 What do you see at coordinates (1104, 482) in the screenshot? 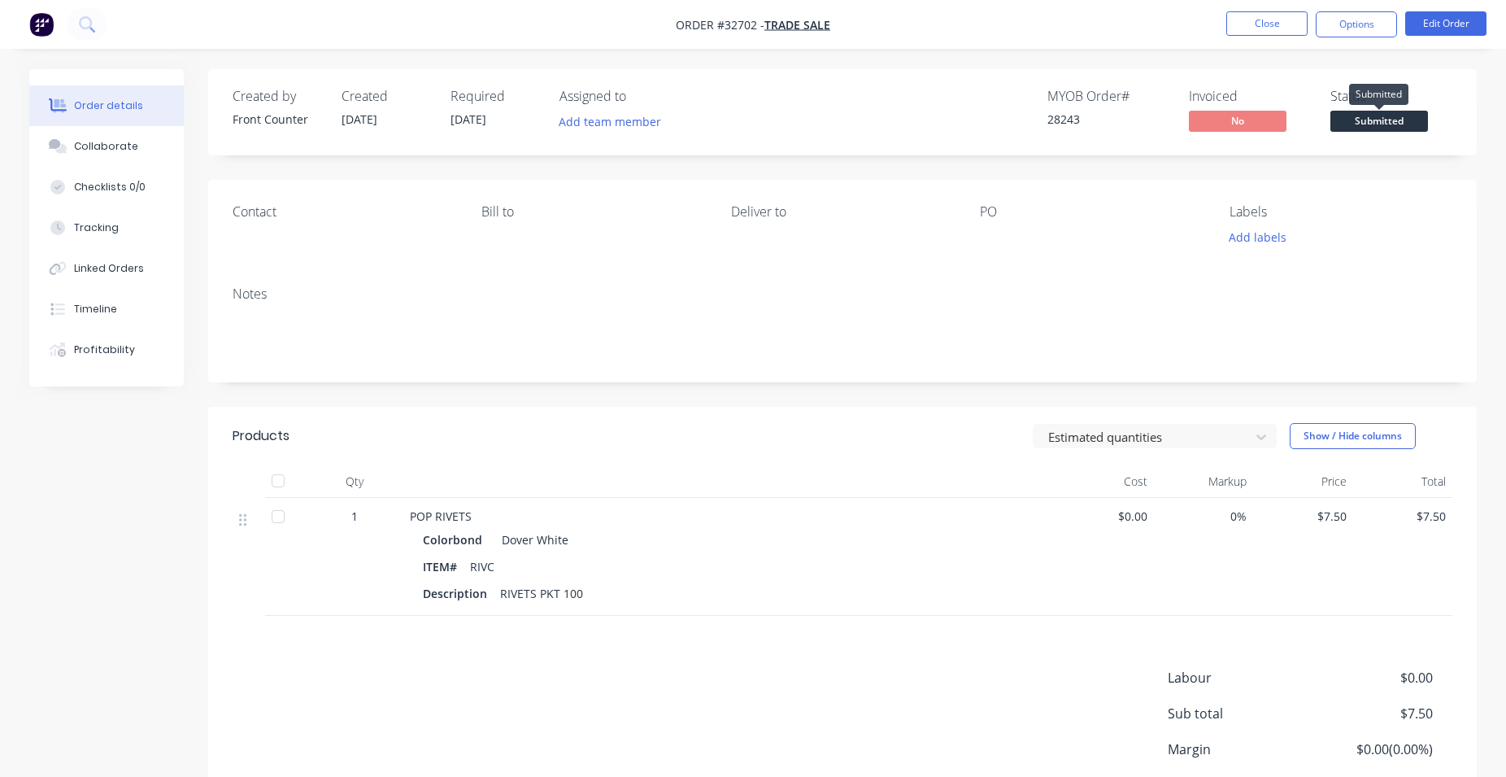
I see `div: Cost` at bounding box center [1104, 482].